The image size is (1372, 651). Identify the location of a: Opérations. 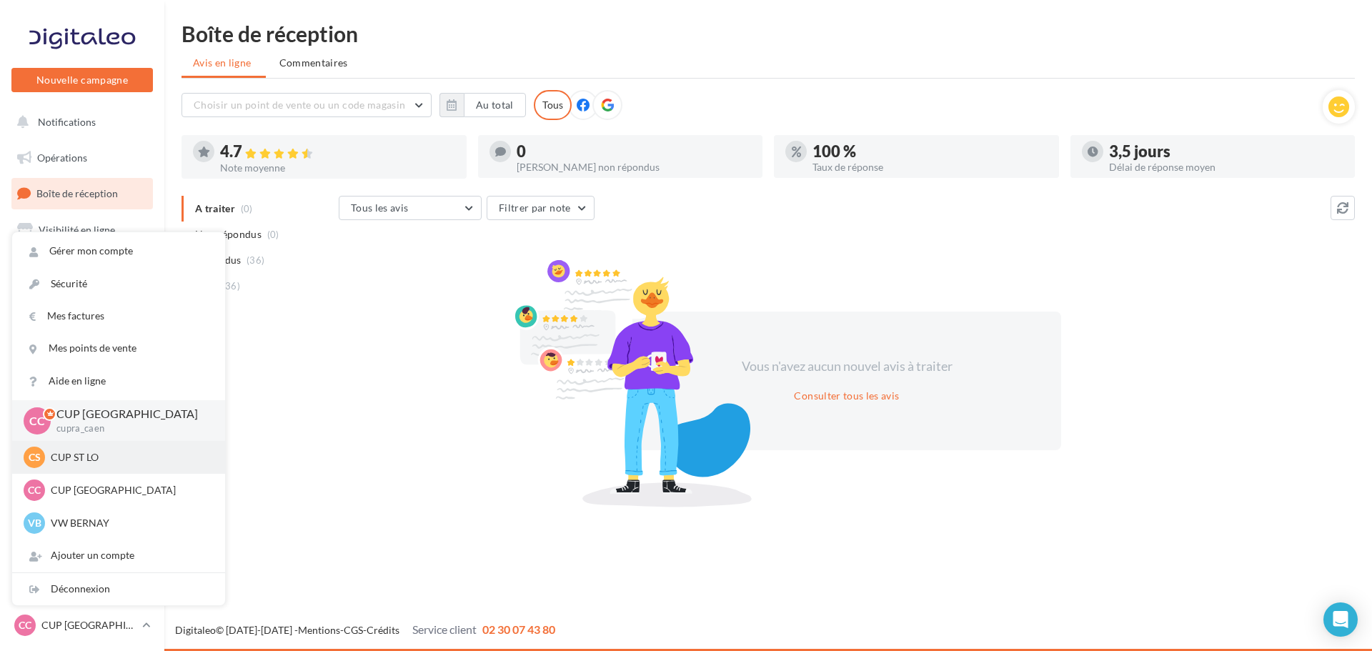
(82, 158).